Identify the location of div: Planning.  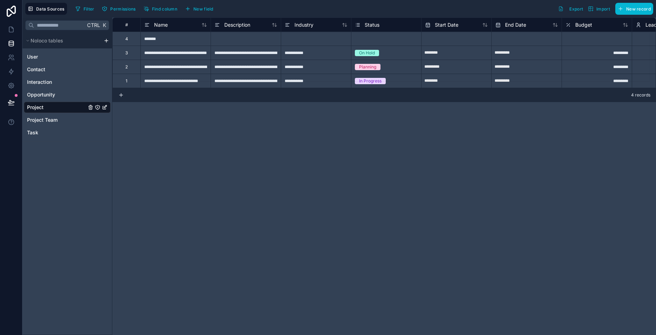
(367, 67).